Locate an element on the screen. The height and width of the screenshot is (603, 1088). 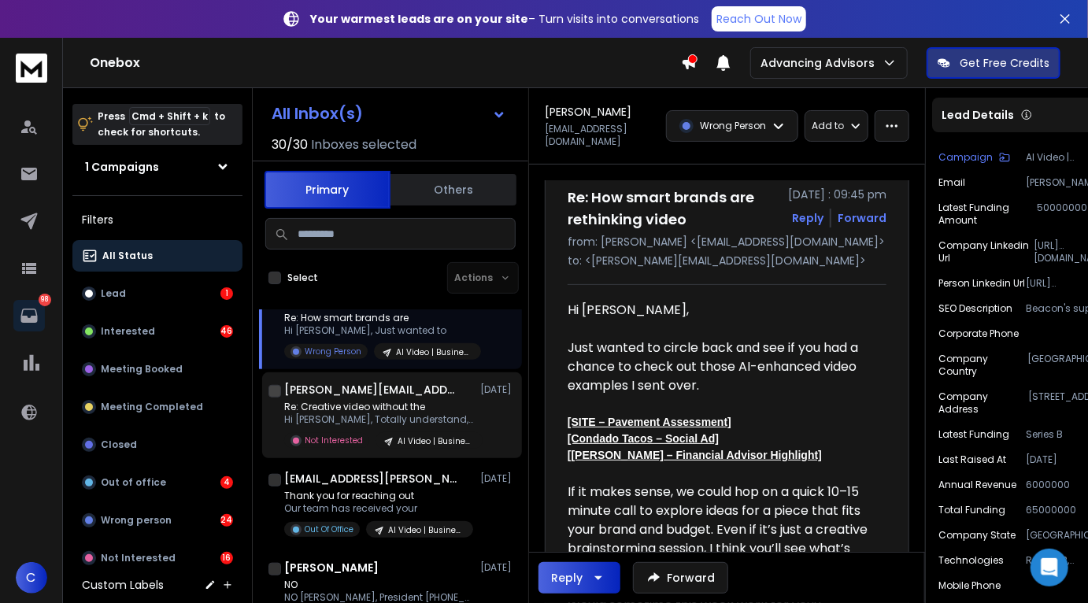
h1: 1 Campaigns is located at coordinates (122, 167).